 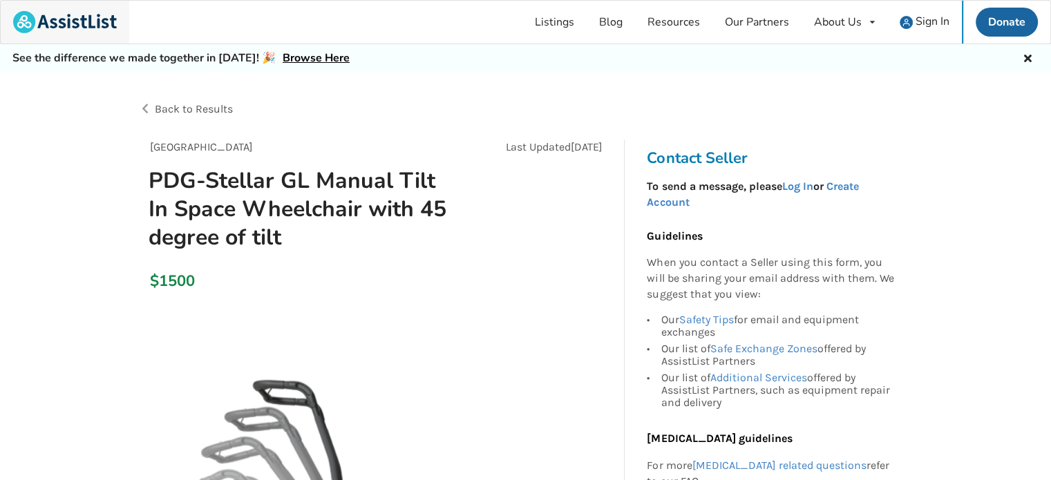 What do you see at coordinates (797, 186) in the screenshot?
I see `a: Log In` at bounding box center [797, 186].